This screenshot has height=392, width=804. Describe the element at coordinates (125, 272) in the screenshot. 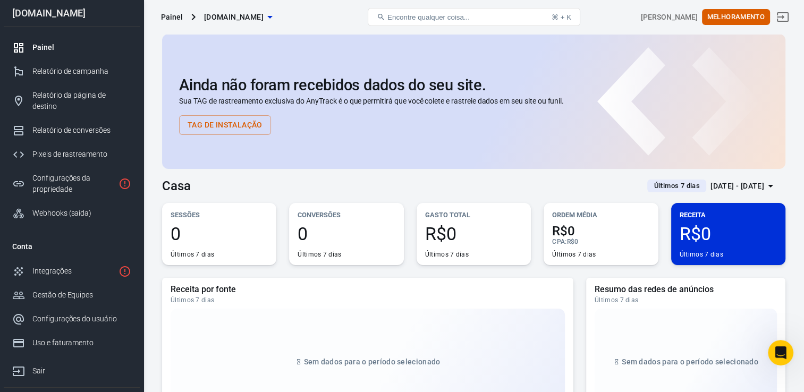

I see `svg: 1 redes ainda não verificadas` at that location.